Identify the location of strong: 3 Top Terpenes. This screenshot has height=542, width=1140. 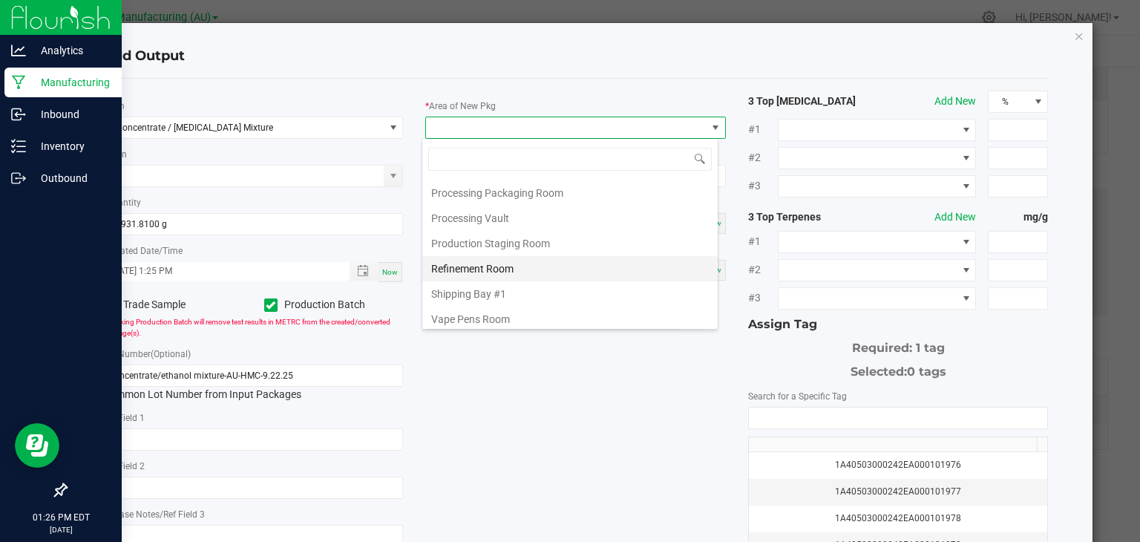
(808, 217).